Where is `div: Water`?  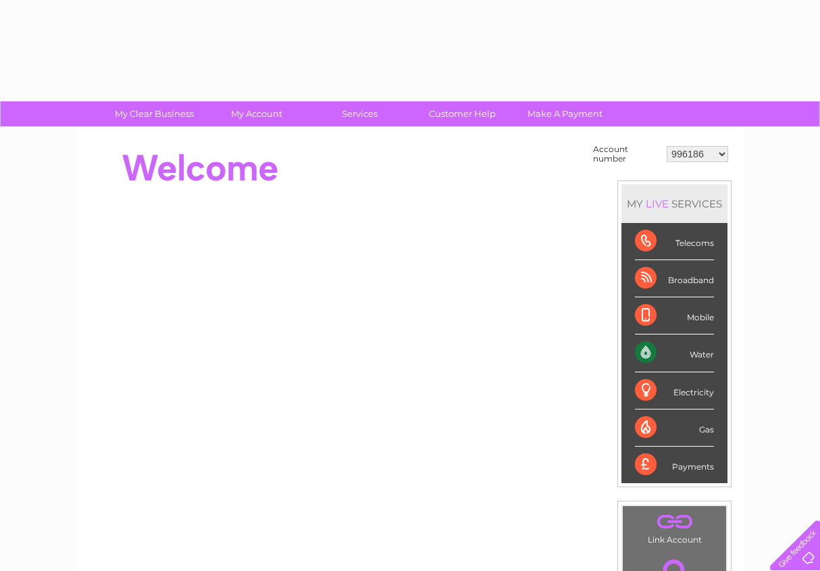 div: Water is located at coordinates (674, 353).